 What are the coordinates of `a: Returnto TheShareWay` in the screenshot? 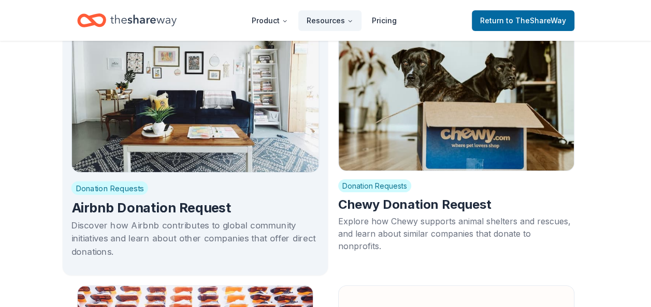 It's located at (523, 21).